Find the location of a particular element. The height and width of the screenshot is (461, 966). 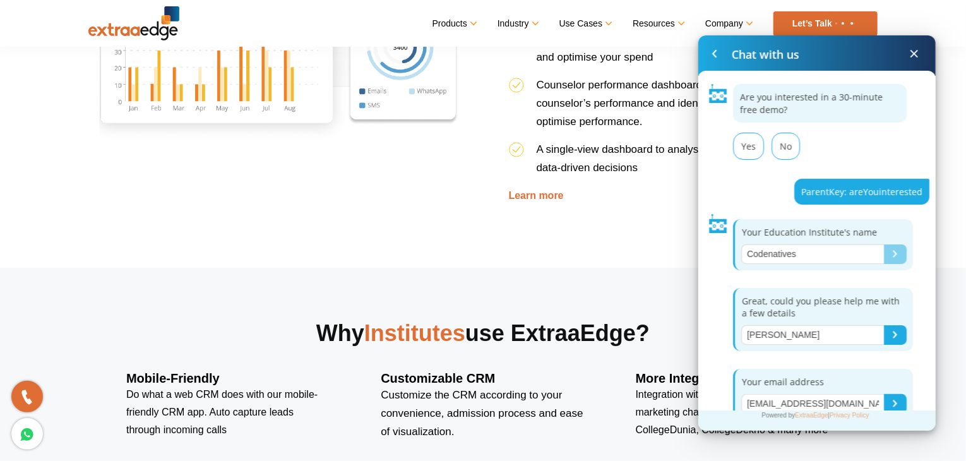

a: Privacy Policy is located at coordinates (849, 415).